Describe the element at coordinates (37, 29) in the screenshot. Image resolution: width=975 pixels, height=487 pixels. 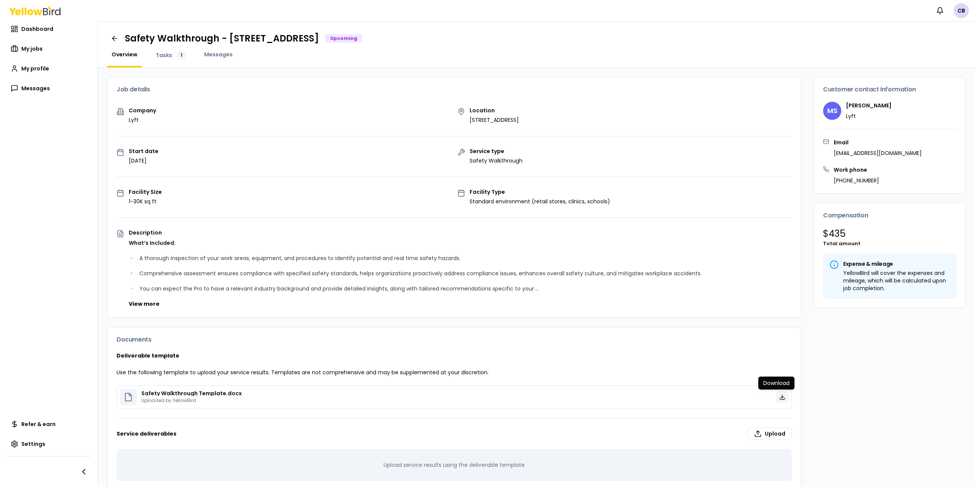
I see `span: Dashboard` at that location.